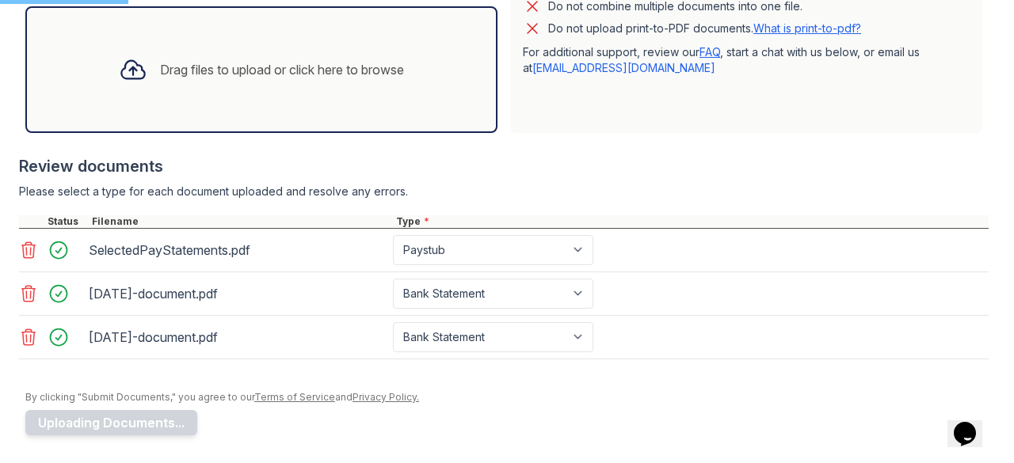  Describe the element at coordinates (504, 166) in the screenshot. I see `div: Review documents` at that location.